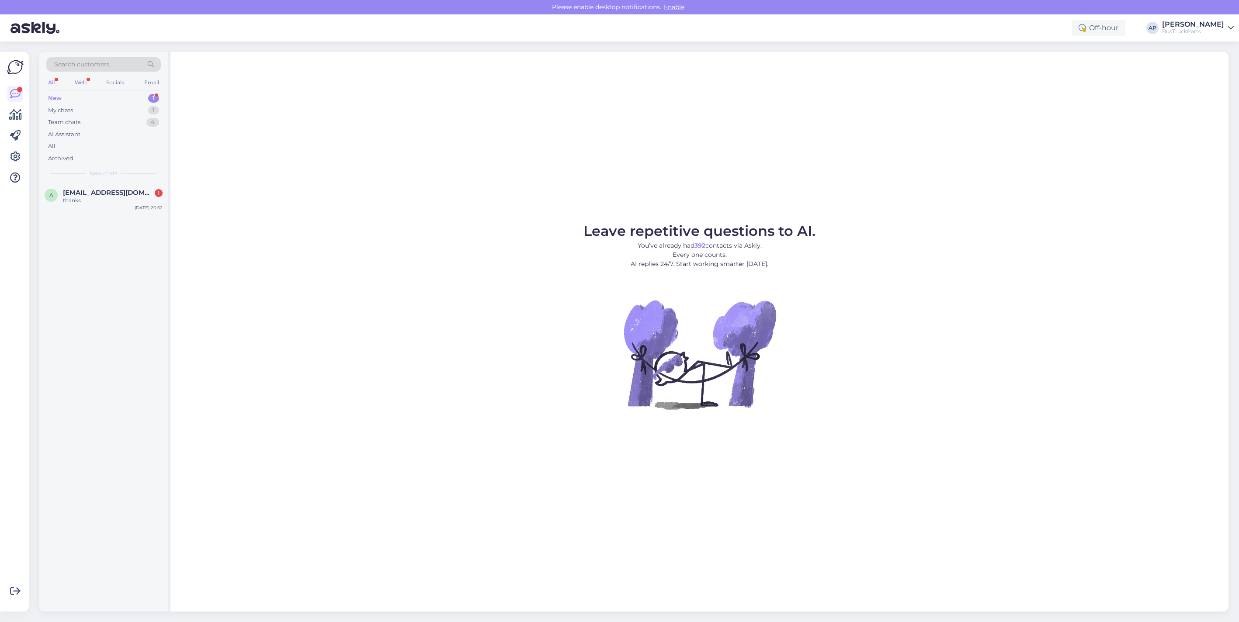 Image resolution: width=1239 pixels, height=622 pixels. What do you see at coordinates (108, 193) in the screenshot?
I see `span: aasorza@yahoo.com` at bounding box center [108, 193].